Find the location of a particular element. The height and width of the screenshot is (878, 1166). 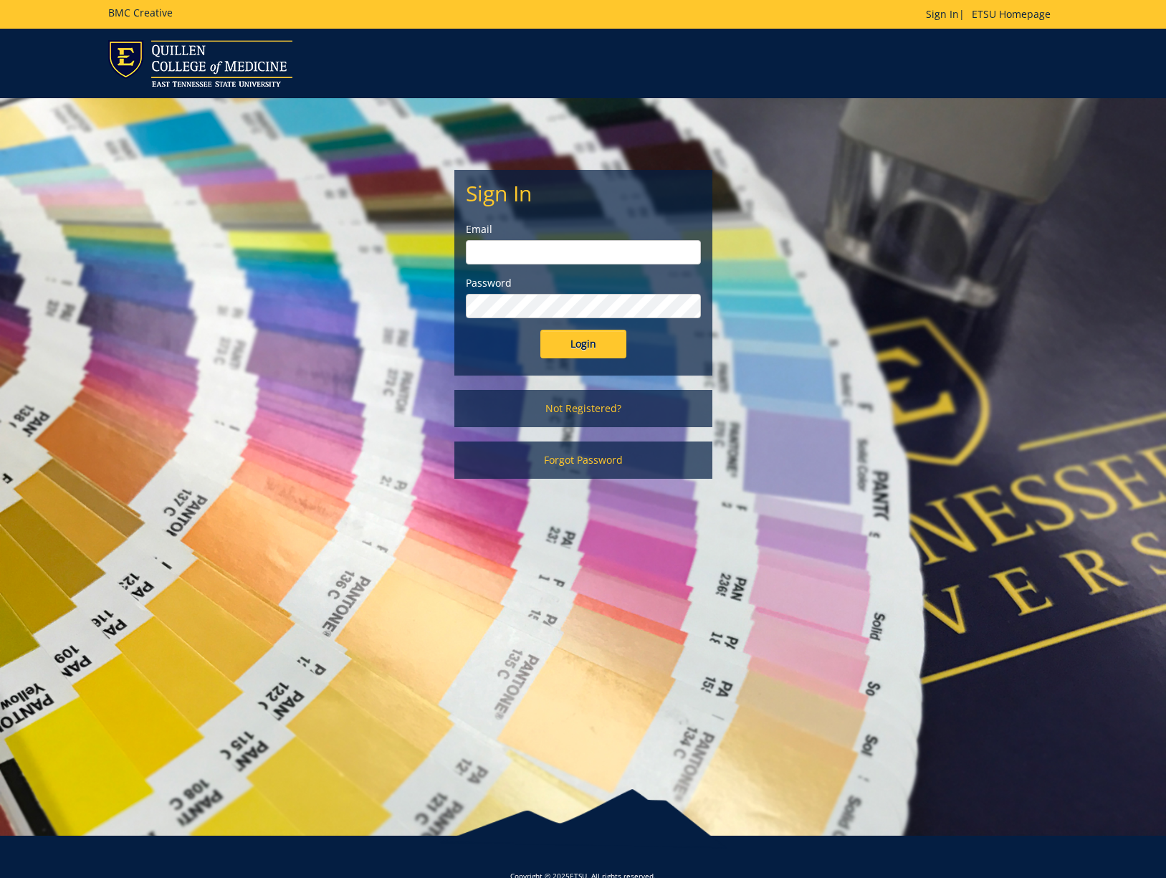

label: Email is located at coordinates (583, 229).